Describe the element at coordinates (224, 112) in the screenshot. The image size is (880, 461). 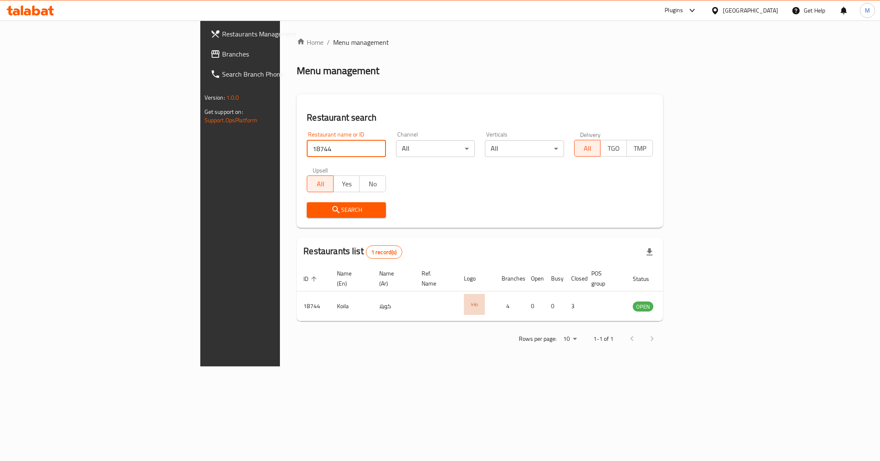
I see `span: Get support on:` at that location.